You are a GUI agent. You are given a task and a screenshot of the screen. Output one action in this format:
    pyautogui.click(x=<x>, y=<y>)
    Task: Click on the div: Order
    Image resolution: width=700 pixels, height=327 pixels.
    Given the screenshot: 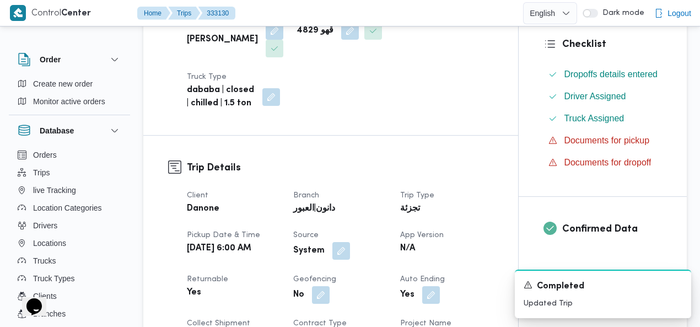 What is the action you would take?
    pyautogui.click(x=69, y=95)
    